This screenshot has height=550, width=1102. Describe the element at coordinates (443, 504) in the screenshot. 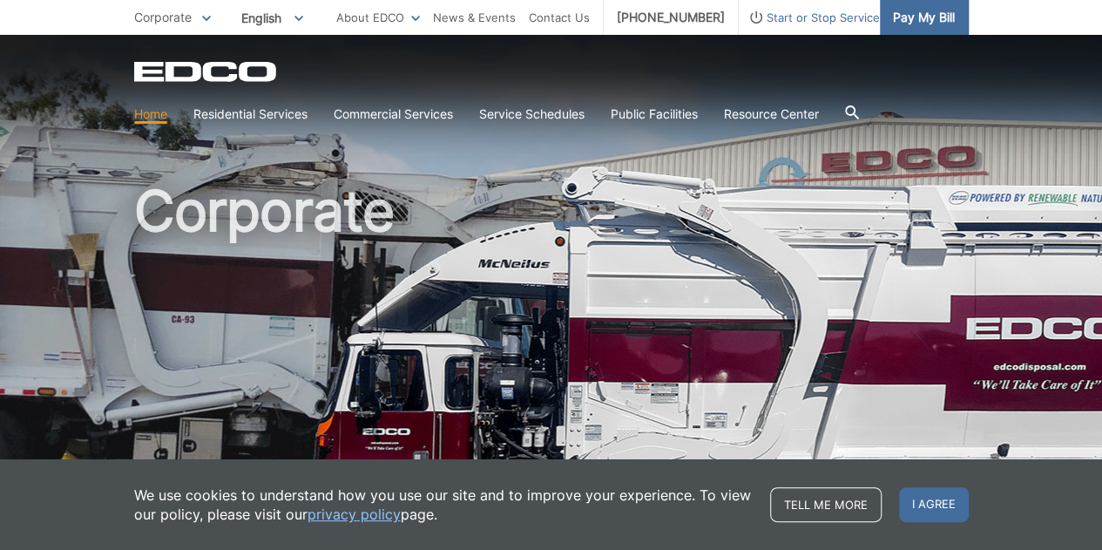

I see `p: We use cookies to understand how you use our site and to improve your experience. To view our pol...` at that location.